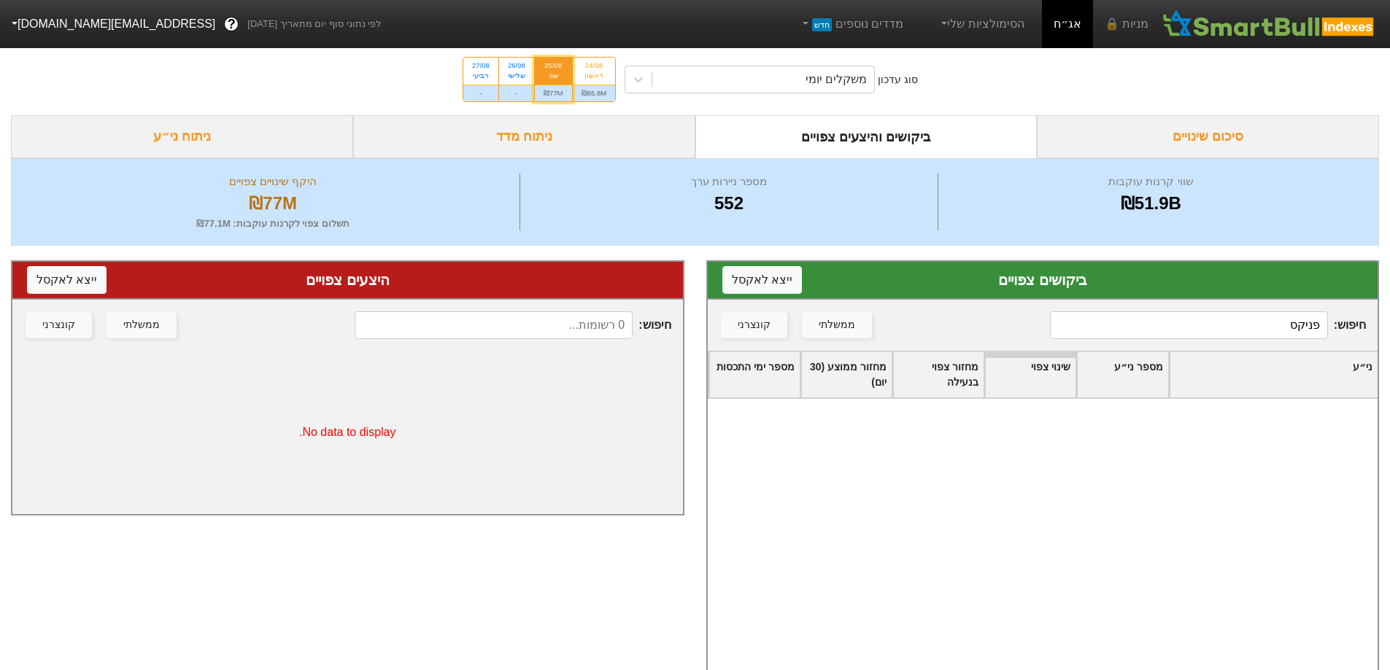 The height and width of the screenshot is (670, 1390). I want to click on div: ביקושים צפויים, so click(1042, 280).